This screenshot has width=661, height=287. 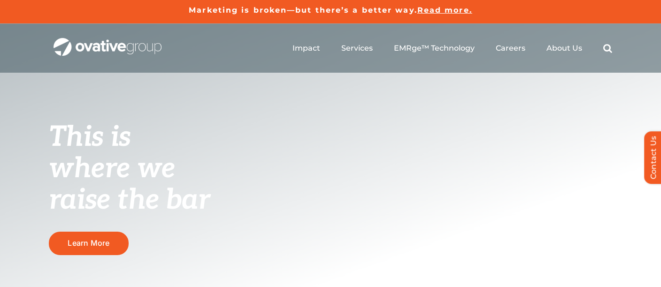 What do you see at coordinates (565, 48) in the screenshot?
I see `span: About Us` at bounding box center [565, 48].